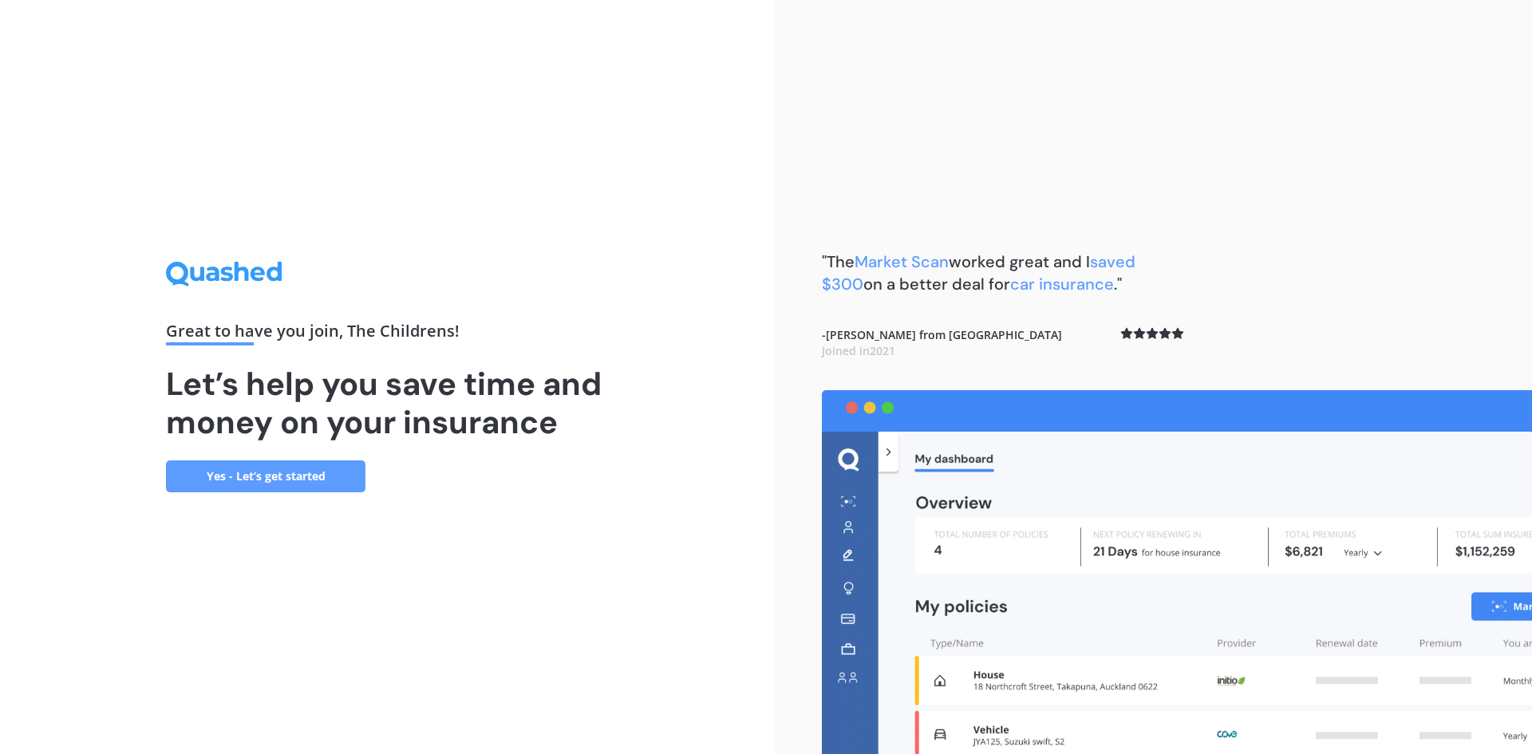 Image resolution: width=1532 pixels, height=754 pixels. I want to click on span: Market Scan, so click(902, 262).